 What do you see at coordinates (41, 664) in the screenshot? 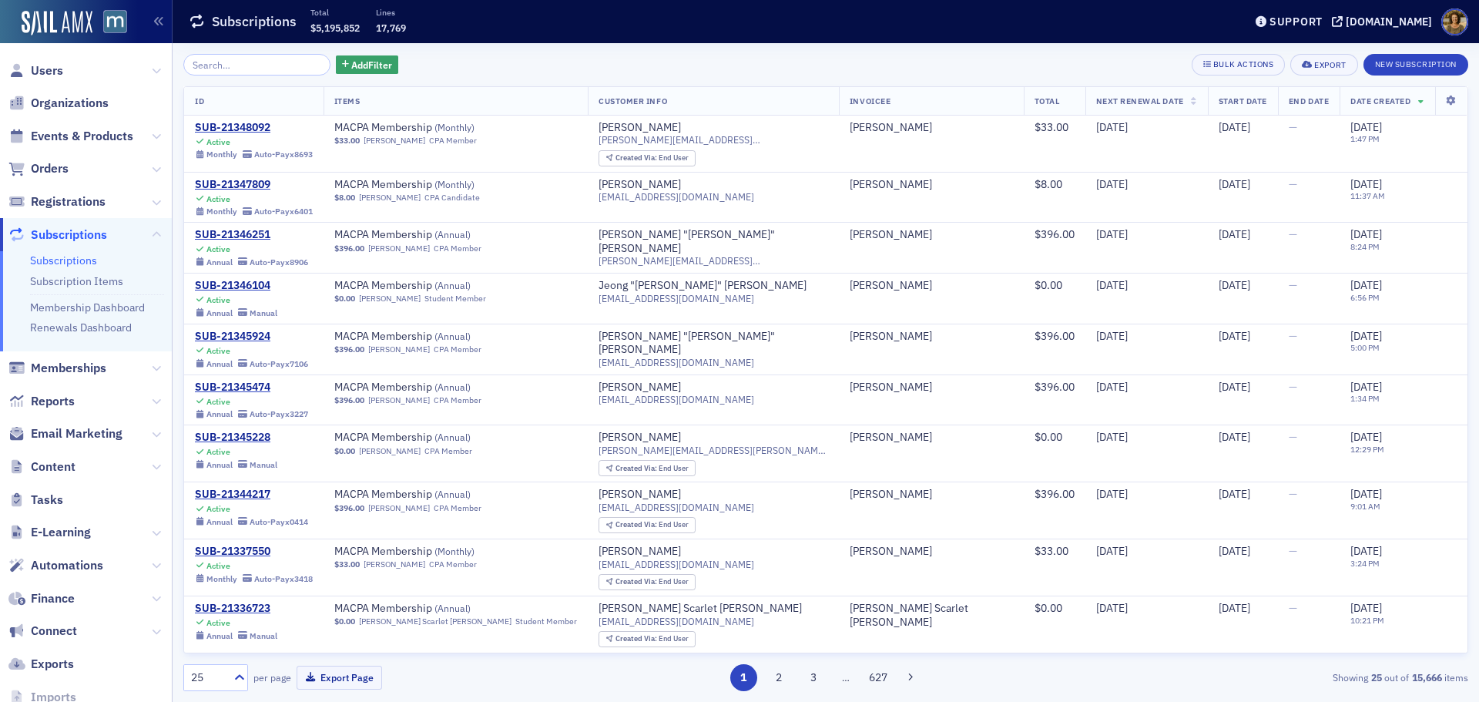
I see `a: Exports` at bounding box center [41, 664].